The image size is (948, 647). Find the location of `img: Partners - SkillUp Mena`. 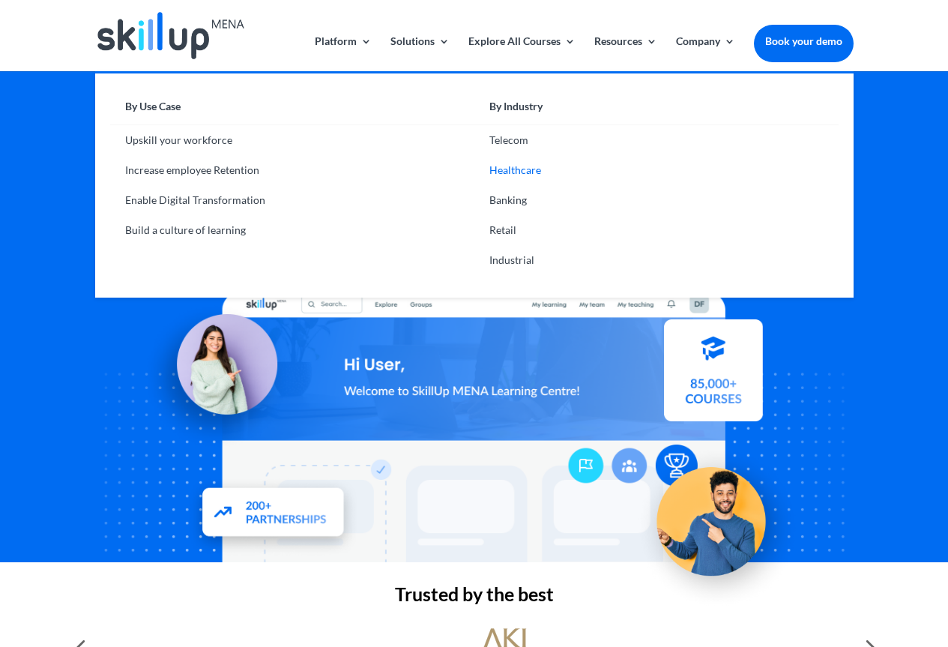

img: Partners - SkillUp Mena is located at coordinates (273, 514).